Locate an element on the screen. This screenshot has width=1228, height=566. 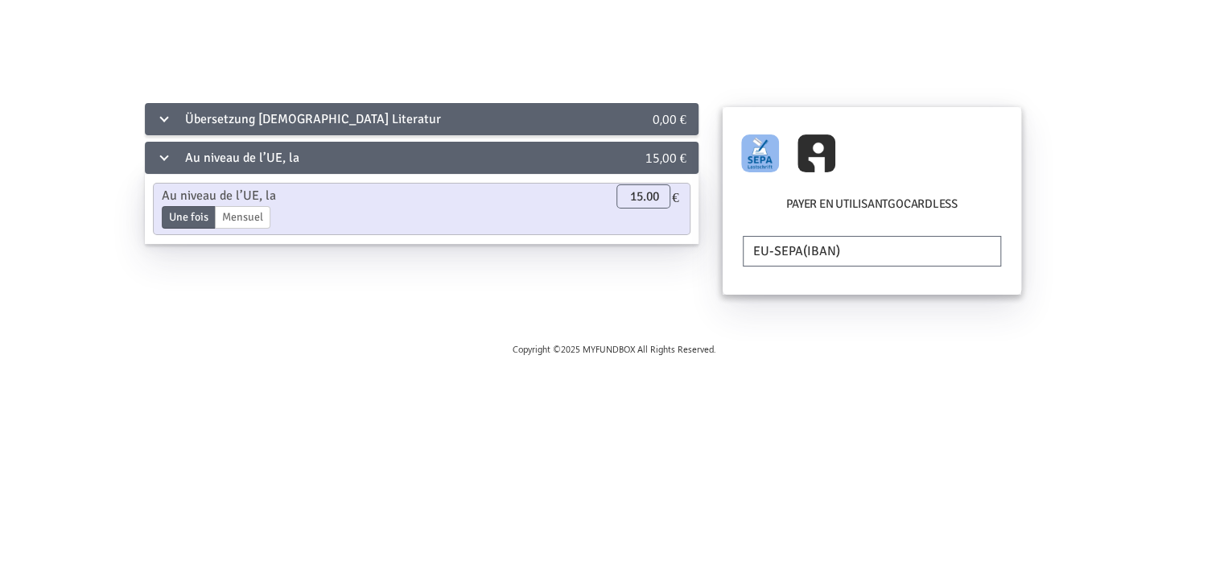
span: Copyright © 2025 MYFUNDBOX All Rights Reserved. is located at coordinates (614, 349).